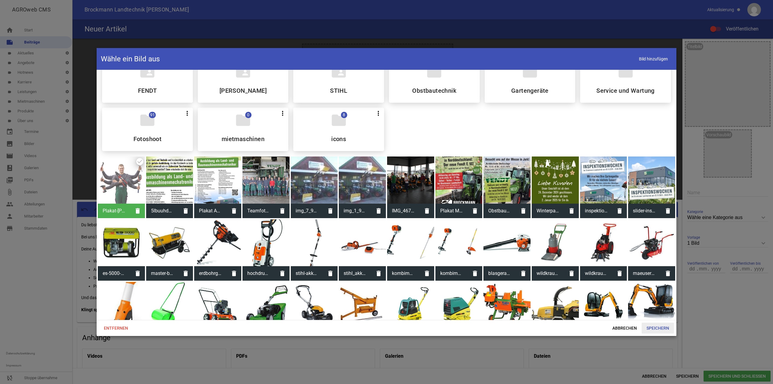 The height and width of the screenshot is (384, 773). I want to click on span: img_1_9132037043812575_big.jpg, so click(355, 211).